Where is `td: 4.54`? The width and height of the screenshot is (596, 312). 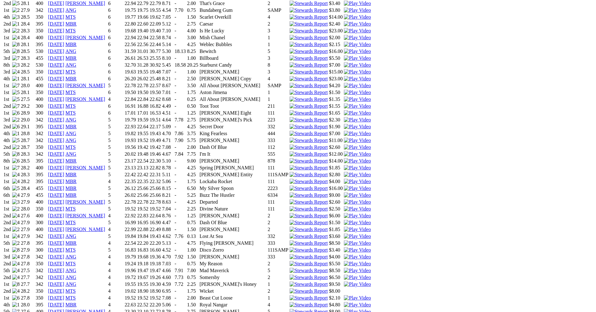 td: 4.54 is located at coordinates (167, 10).